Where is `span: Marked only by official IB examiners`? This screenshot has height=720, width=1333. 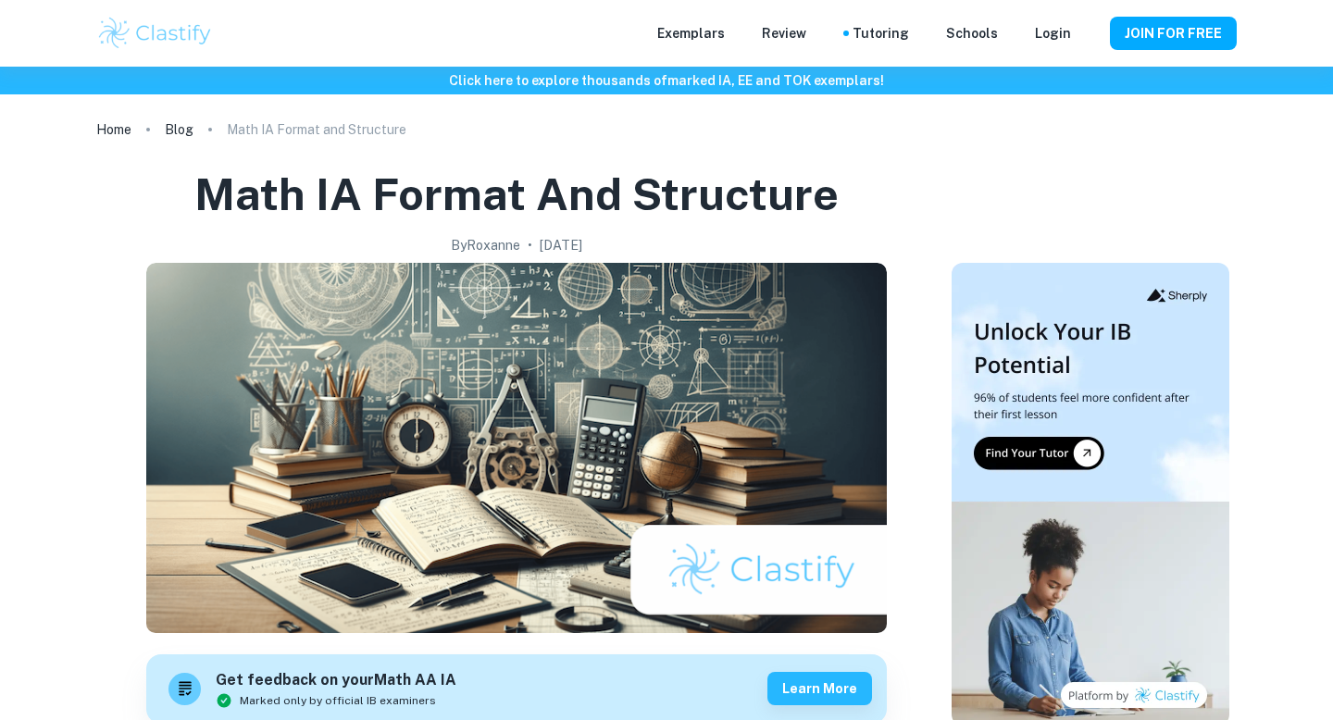 span: Marked only by official IB examiners is located at coordinates (338, 701).